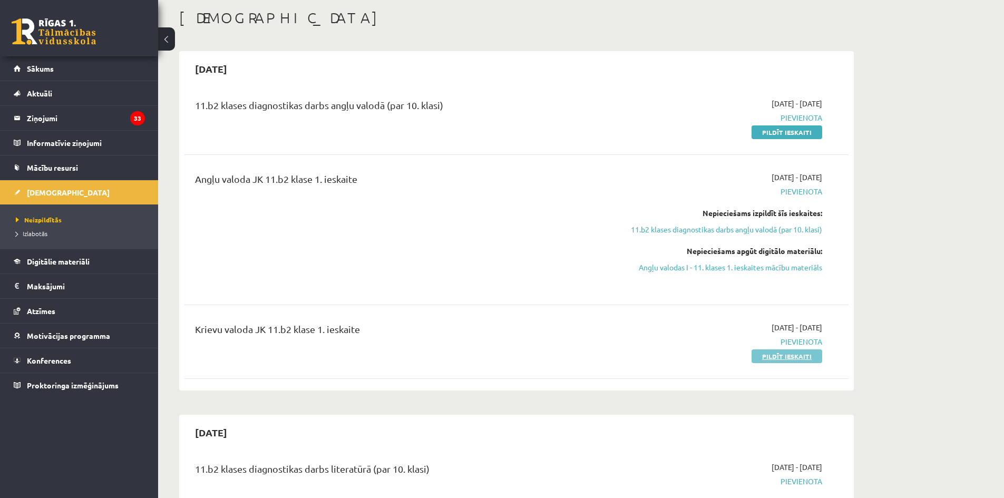 The width and height of the screenshot is (1004, 498). What do you see at coordinates (79, 118) in the screenshot?
I see `a: Ziņojumi33` at bounding box center [79, 118].